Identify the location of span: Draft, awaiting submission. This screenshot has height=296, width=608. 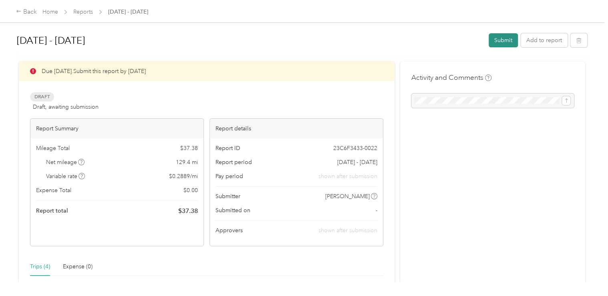
(66, 107).